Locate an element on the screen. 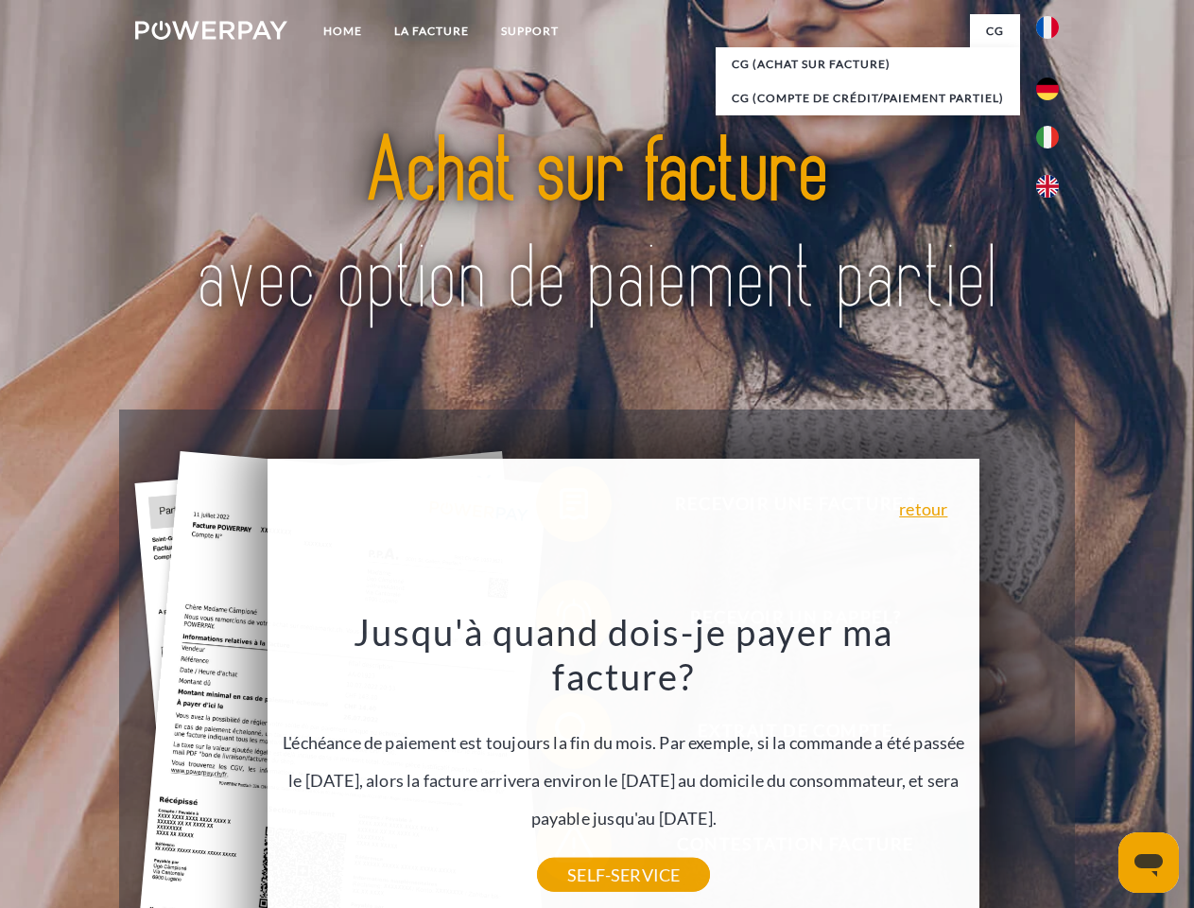 Image resolution: width=1194 pixels, height=908 pixels. img: fr is located at coordinates (1048, 27).